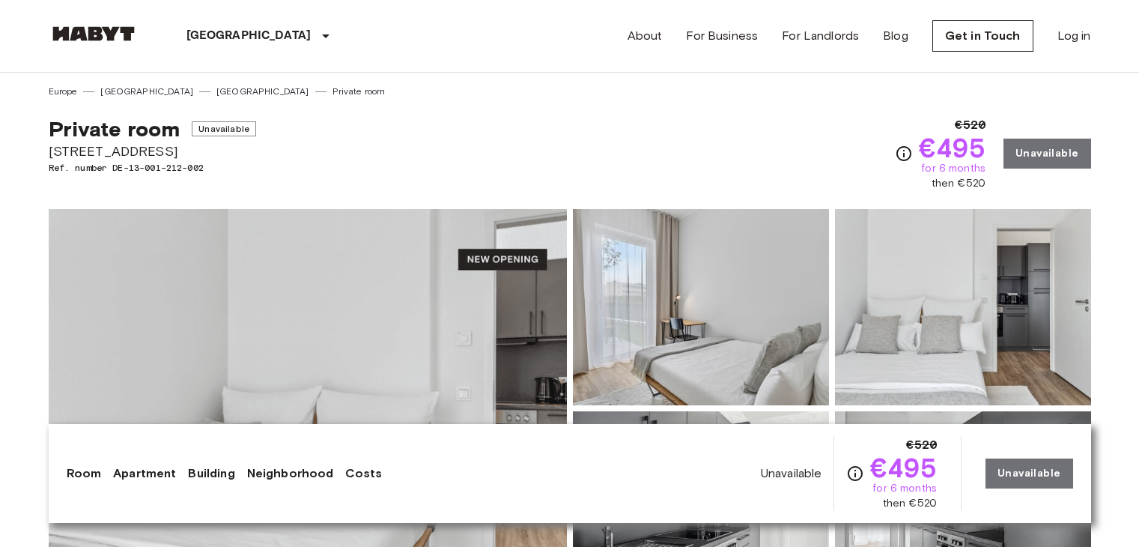  What do you see at coordinates (115, 129) in the screenshot?
I see `span: Private room` at bounding box center [115, 129].